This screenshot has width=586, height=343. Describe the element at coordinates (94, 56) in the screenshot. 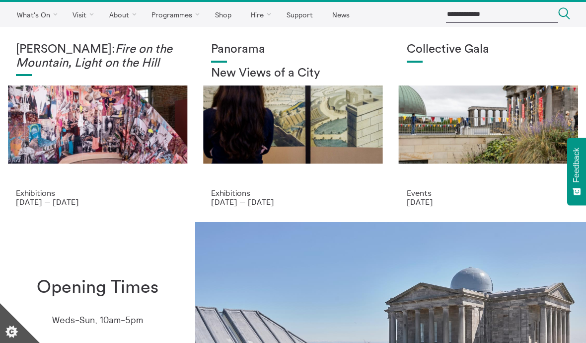

I see `em: Fire on the Mountain, Light on the Hill` at that location.